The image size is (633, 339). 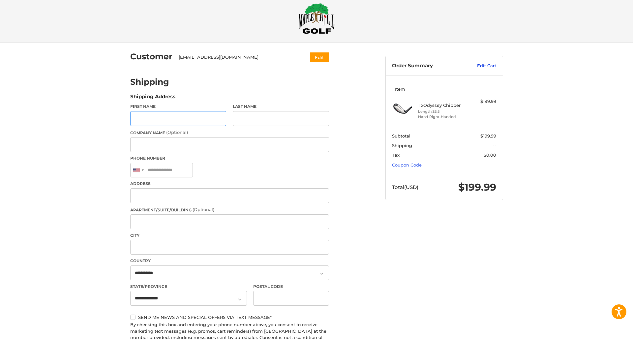 What do you see at coordinates (230, 261) in the screenshot?
I see `label: Country` at bounding box center [230, 261].